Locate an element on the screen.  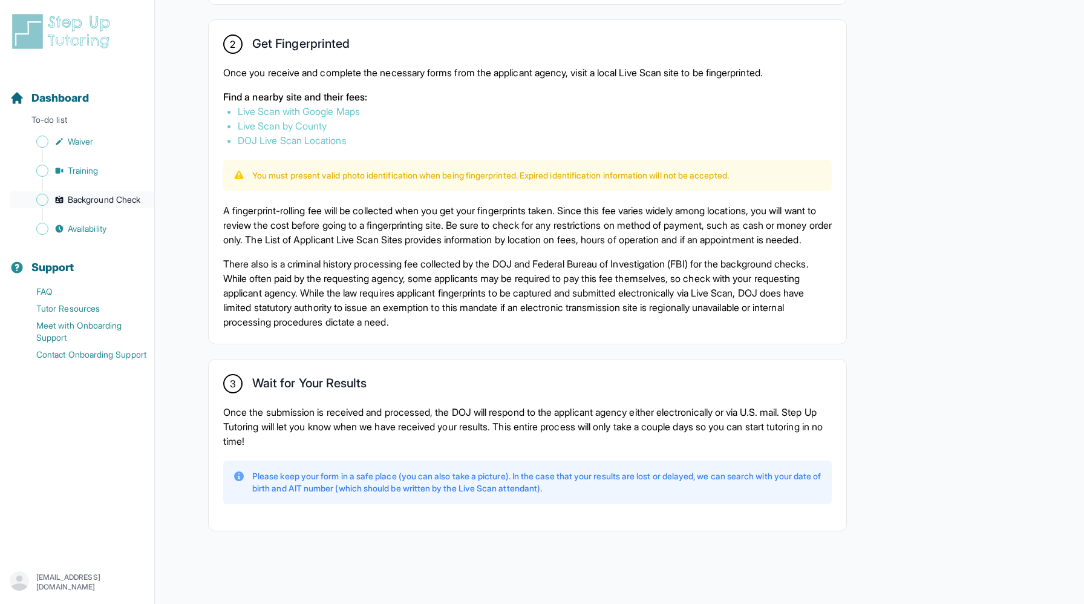
p: Once the submission is received and processed, the DOJ will respond to the applicant agency eithe... is located at coordinates (528, 427).